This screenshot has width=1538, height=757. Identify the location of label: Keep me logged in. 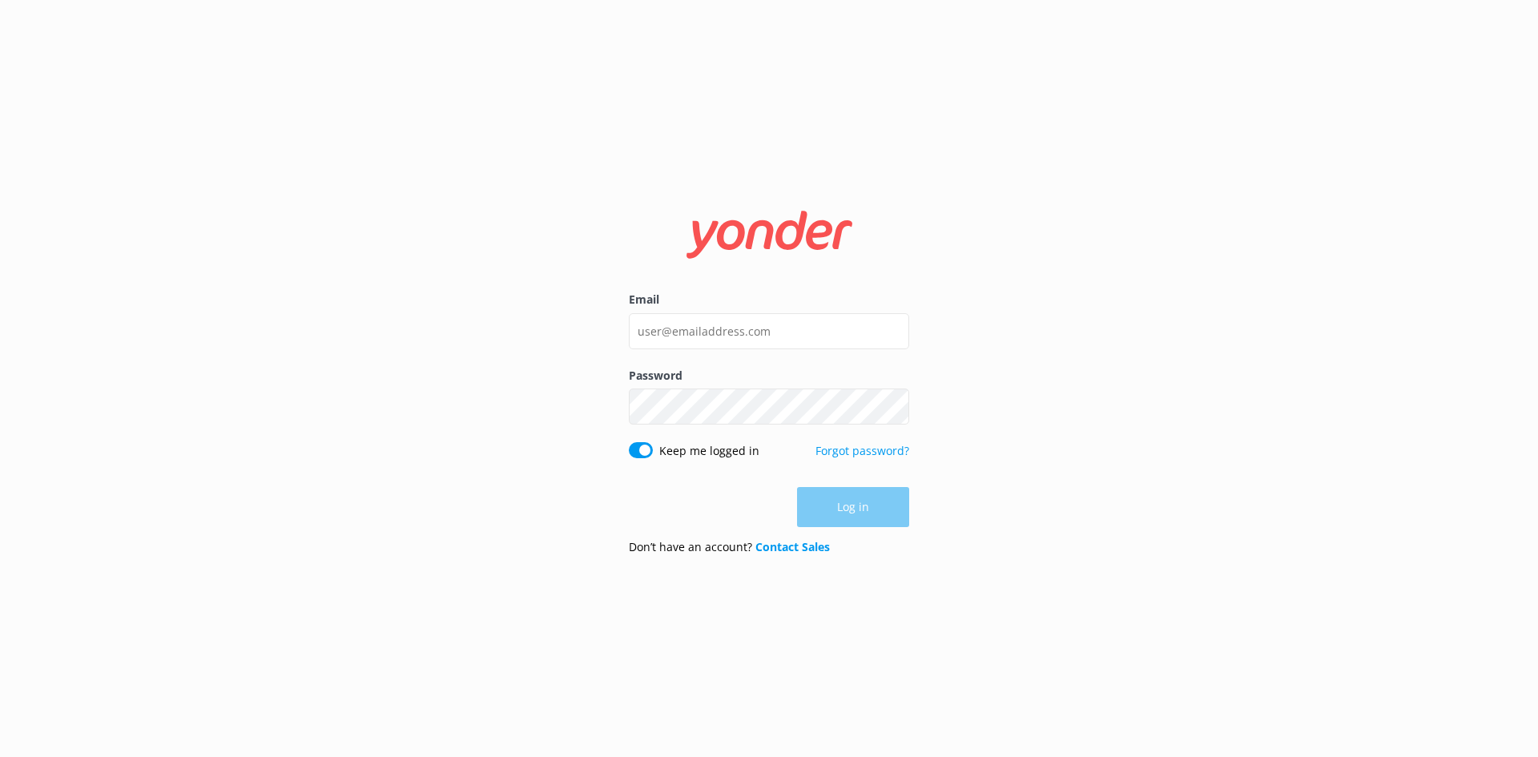
(709, 451).